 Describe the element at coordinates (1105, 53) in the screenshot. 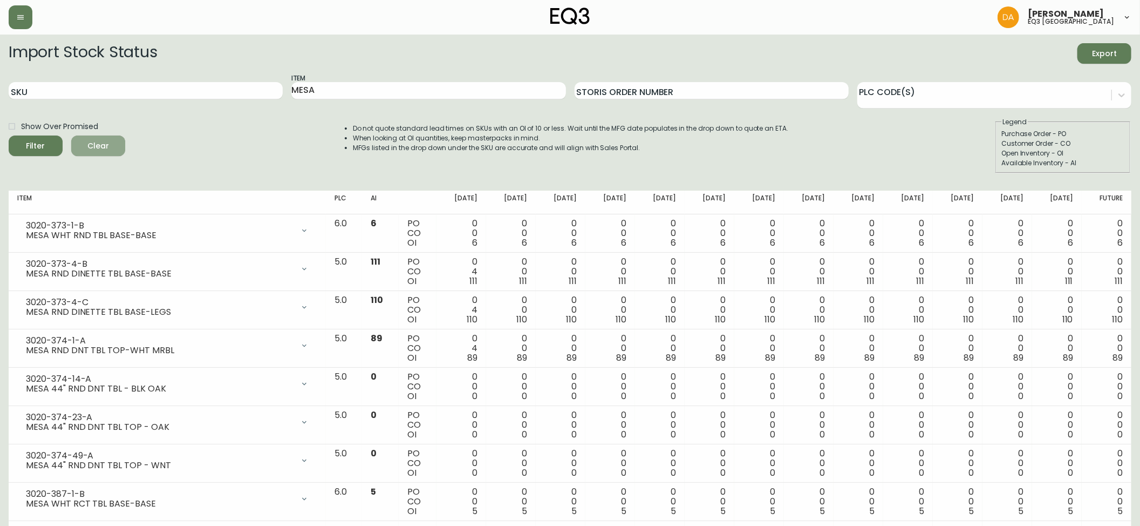

I see `span: Export` at that location.